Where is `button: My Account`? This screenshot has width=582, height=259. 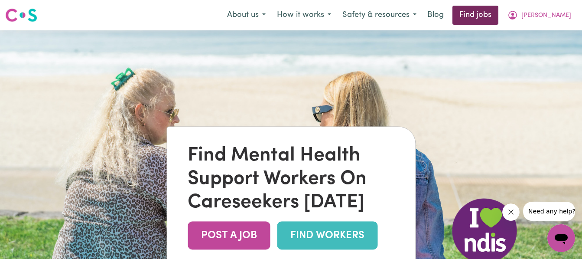 button: My Account is located at coordinates (539, 15).